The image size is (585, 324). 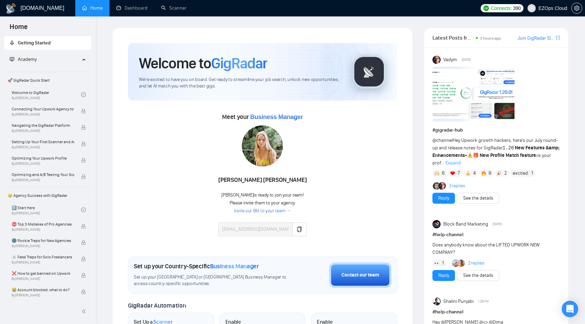 What do you see at coordinates (262, 211) in the screenshot?
I see `a: Invite our BM to your team →` at bounding box center [262, 211].